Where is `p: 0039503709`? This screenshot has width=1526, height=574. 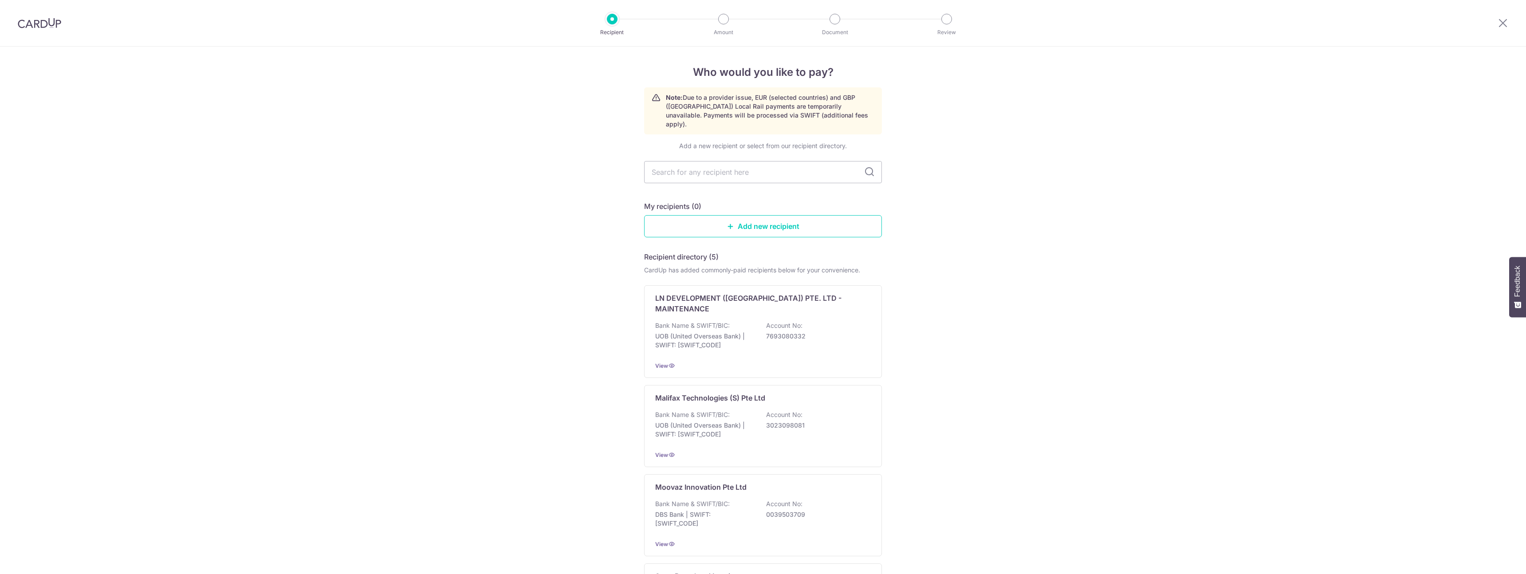 p: 0039503709 is located at coordinates (816, 514).